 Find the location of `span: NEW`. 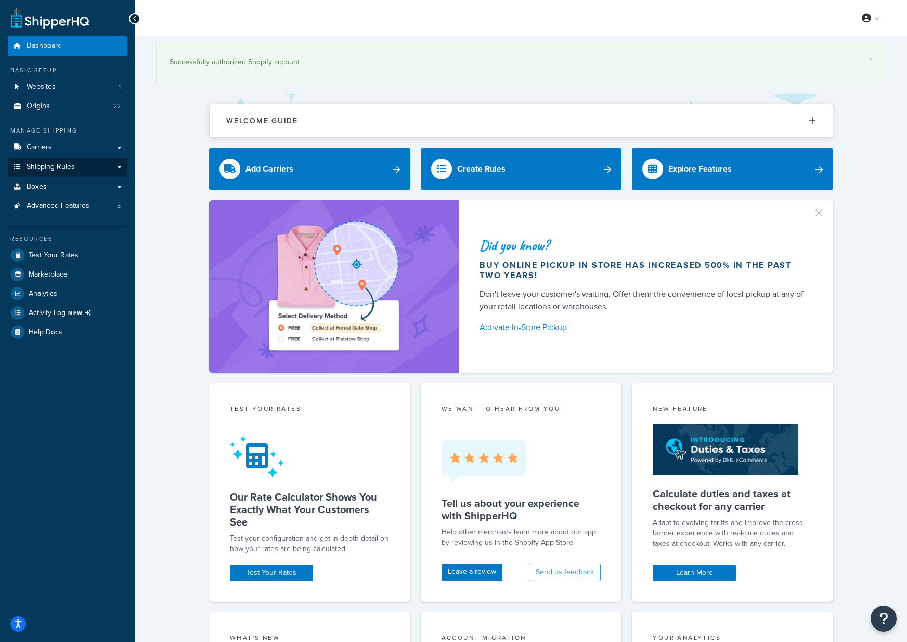

span: NEW is located at coordinates (82, 313).